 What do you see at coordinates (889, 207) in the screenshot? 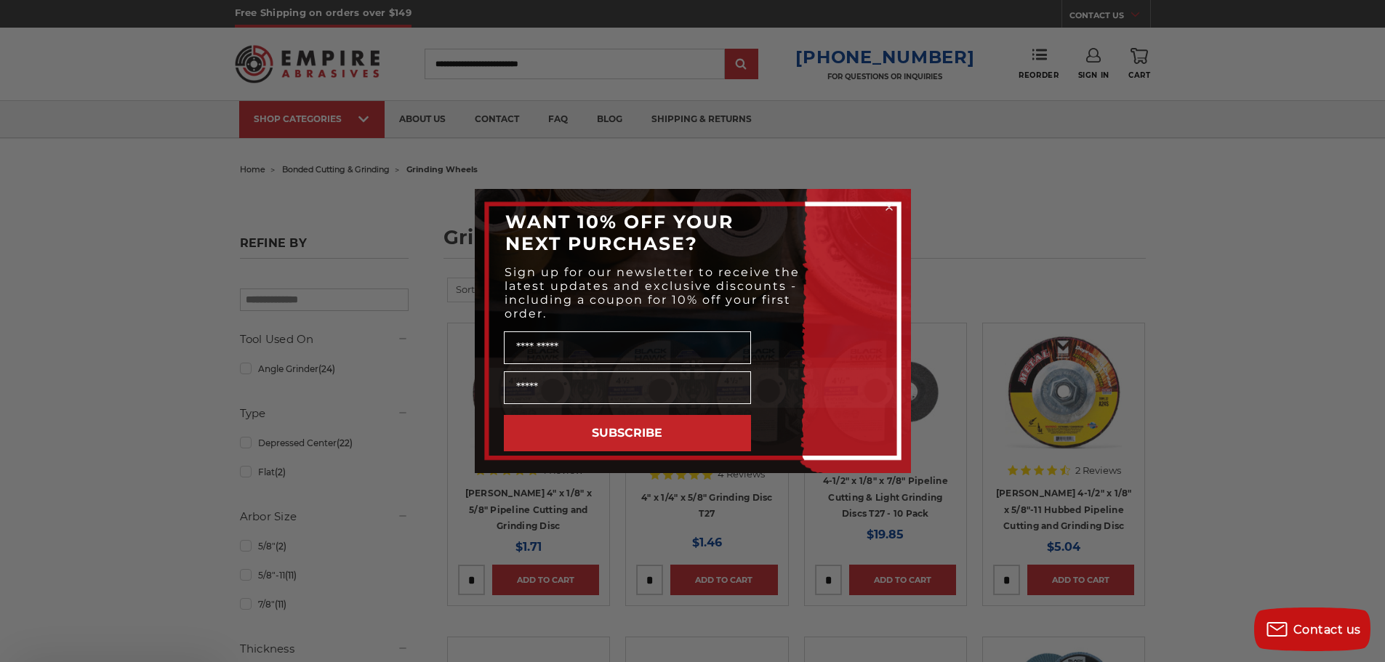
I see `button: Close dialog` at bounding box center [889, 207].